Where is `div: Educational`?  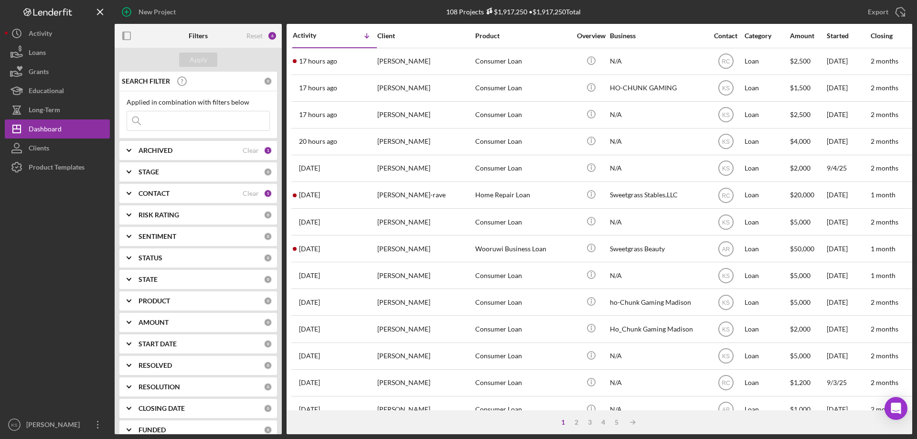
div: Educational is located at coordinates (46, 92).